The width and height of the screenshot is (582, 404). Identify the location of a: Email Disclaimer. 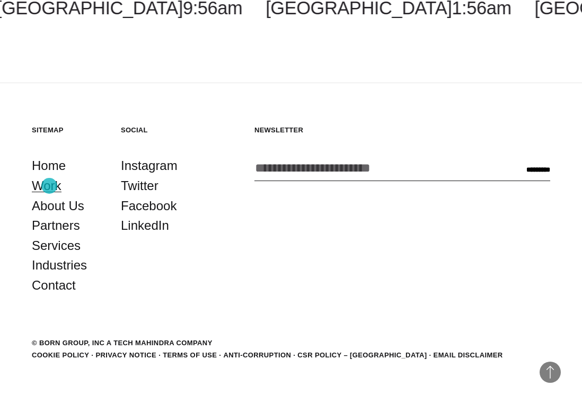
(468, 355).